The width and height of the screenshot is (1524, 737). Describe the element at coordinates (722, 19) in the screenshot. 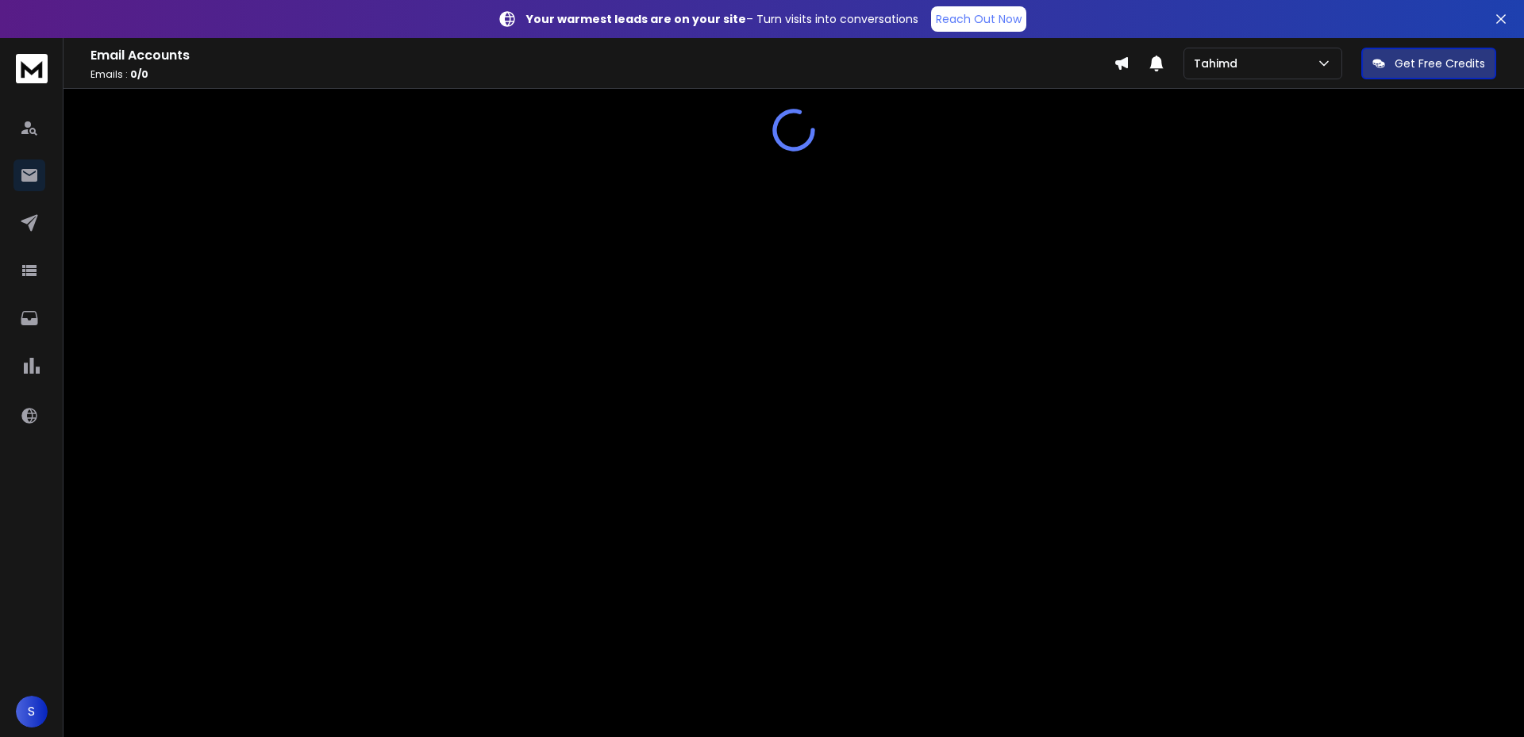

I see `p: – Turn visits into conversations` at that location.